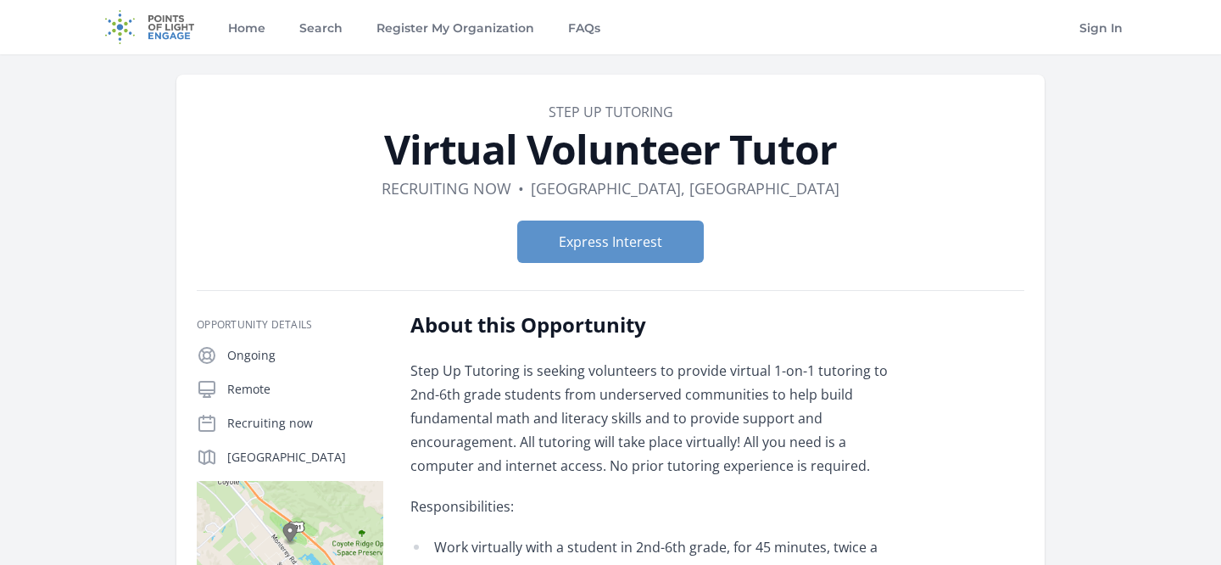  Describe the element at coordinates (290, 325) in the screenshot. I see `h3: Opportunity Details` at that location.